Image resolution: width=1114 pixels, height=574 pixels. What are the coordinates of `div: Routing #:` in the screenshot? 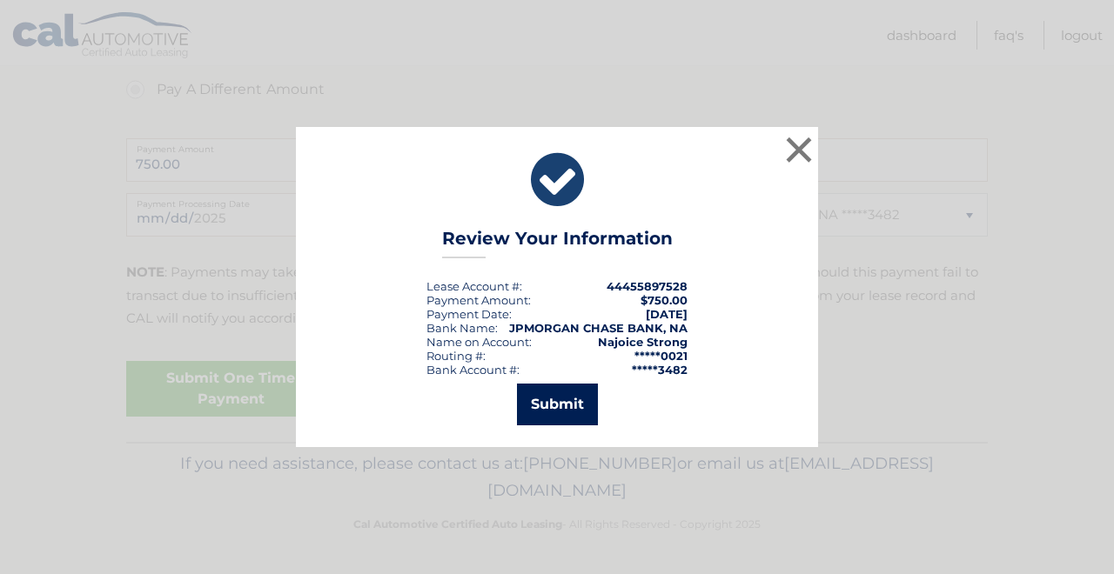 It's located at (456, 356).